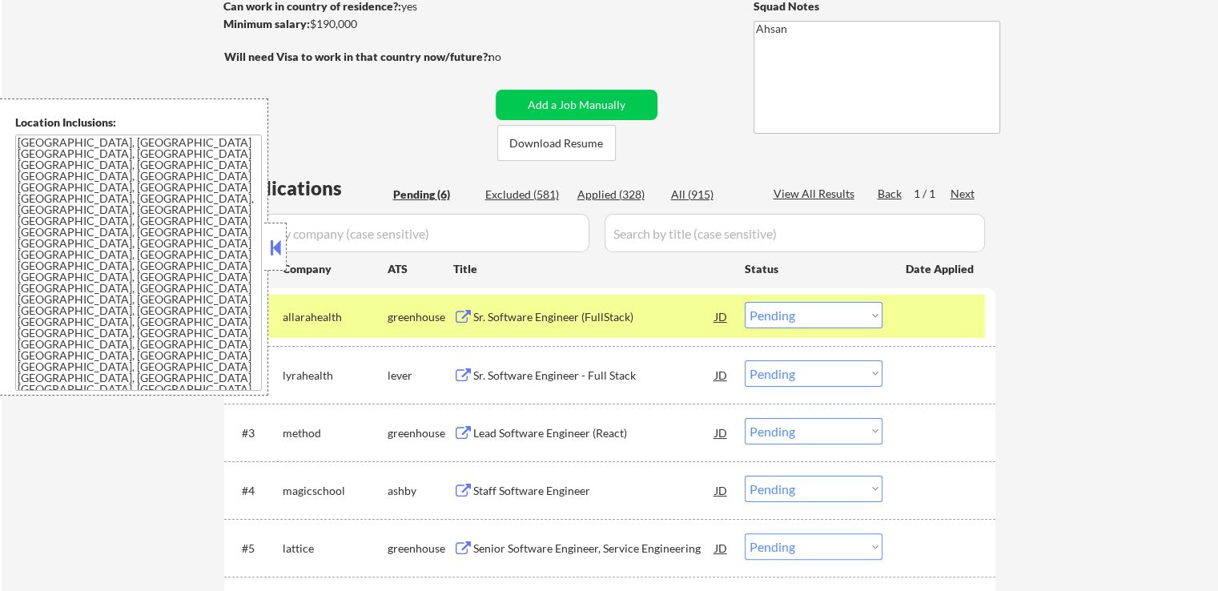 The height and width of the screenshot is (591, 1218). I want to click on div: magicschool, so click(335, 491).